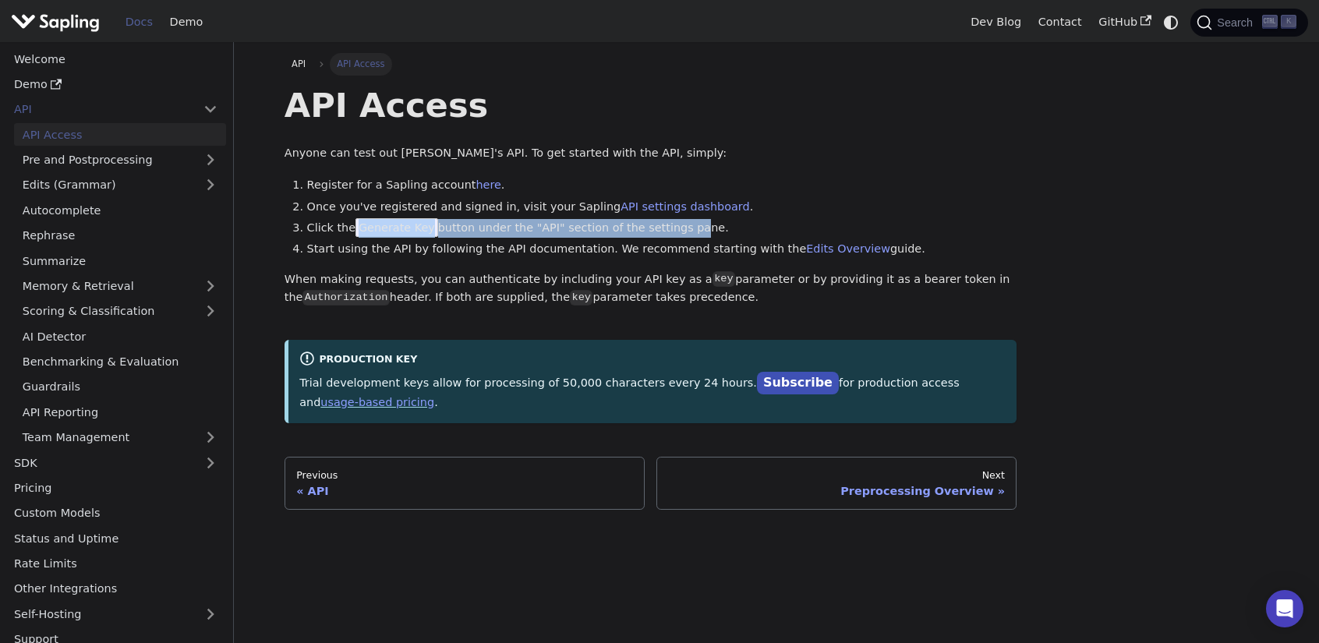  What do you see at coordinates (651, 483) in the screenshot?
I see `nav: Docs pages` at bounding box center [651, 483].